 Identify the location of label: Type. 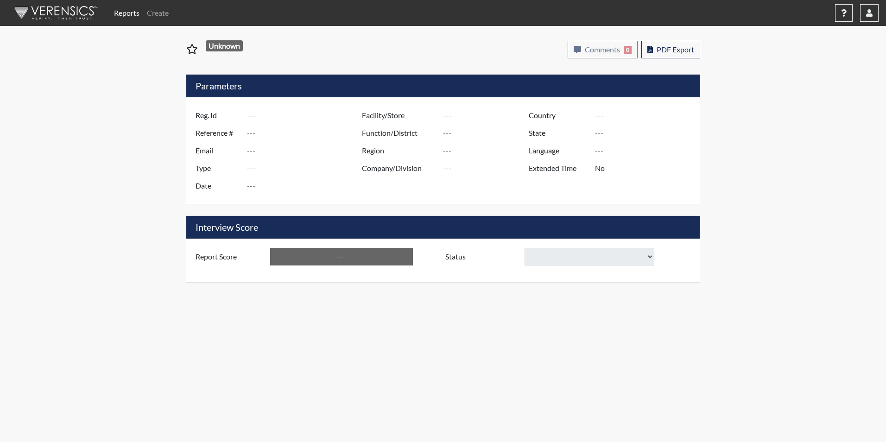
(218, 168).